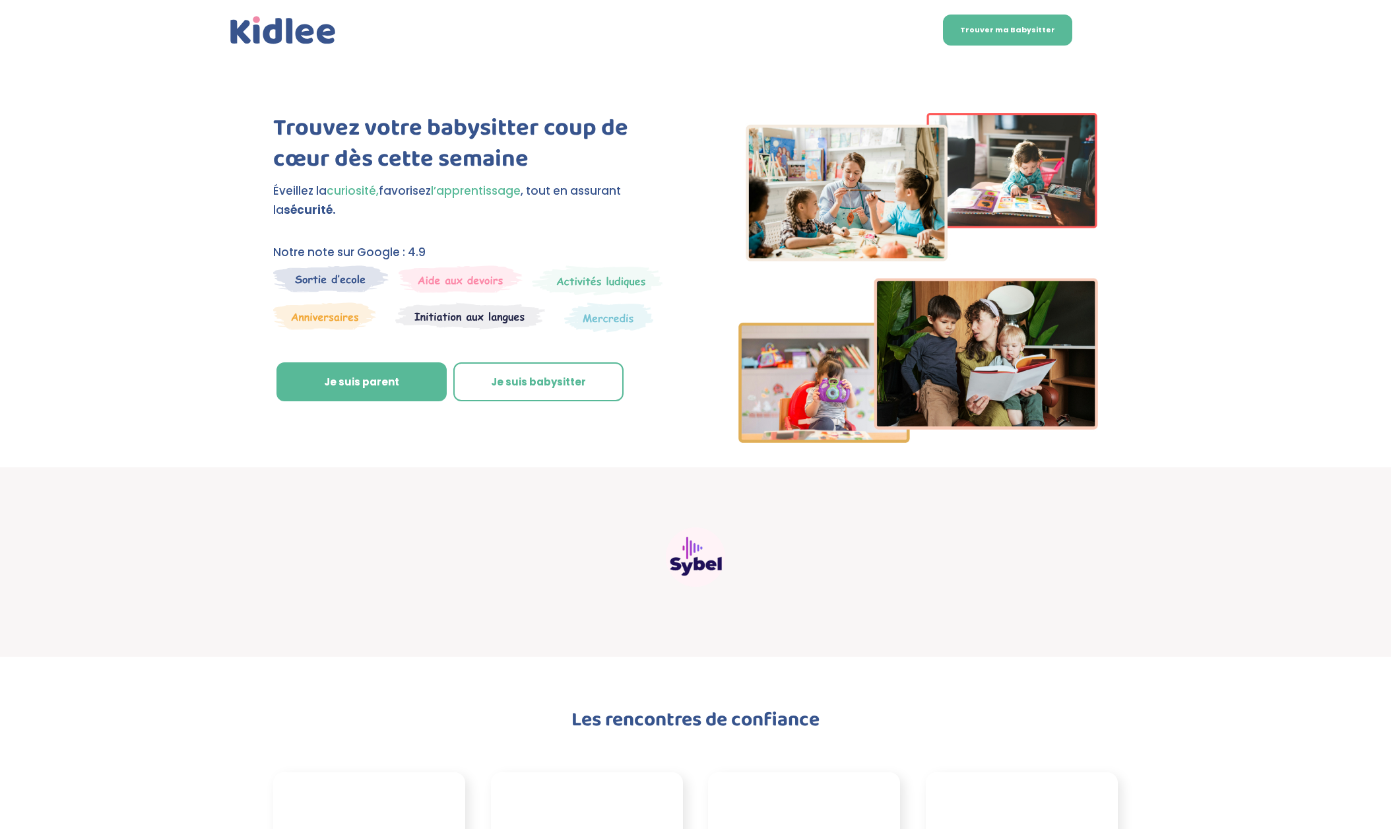 The width and height of the screenshot is (1391, 829). What do you see at coordinates (472, 147) in the screenshot?
I see `h1: Trouvez votre babysitter coup de cœur dès cette semaine` at bounding box center [472, 147].